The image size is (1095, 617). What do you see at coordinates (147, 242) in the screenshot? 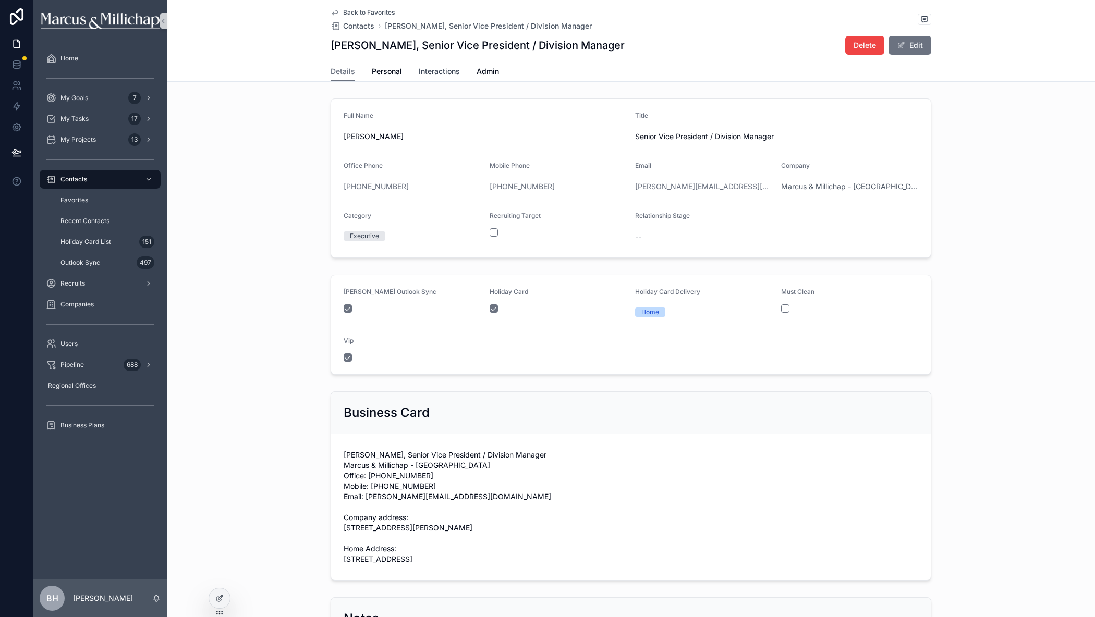
I see `div: 151` at bounding box center [147, 242].